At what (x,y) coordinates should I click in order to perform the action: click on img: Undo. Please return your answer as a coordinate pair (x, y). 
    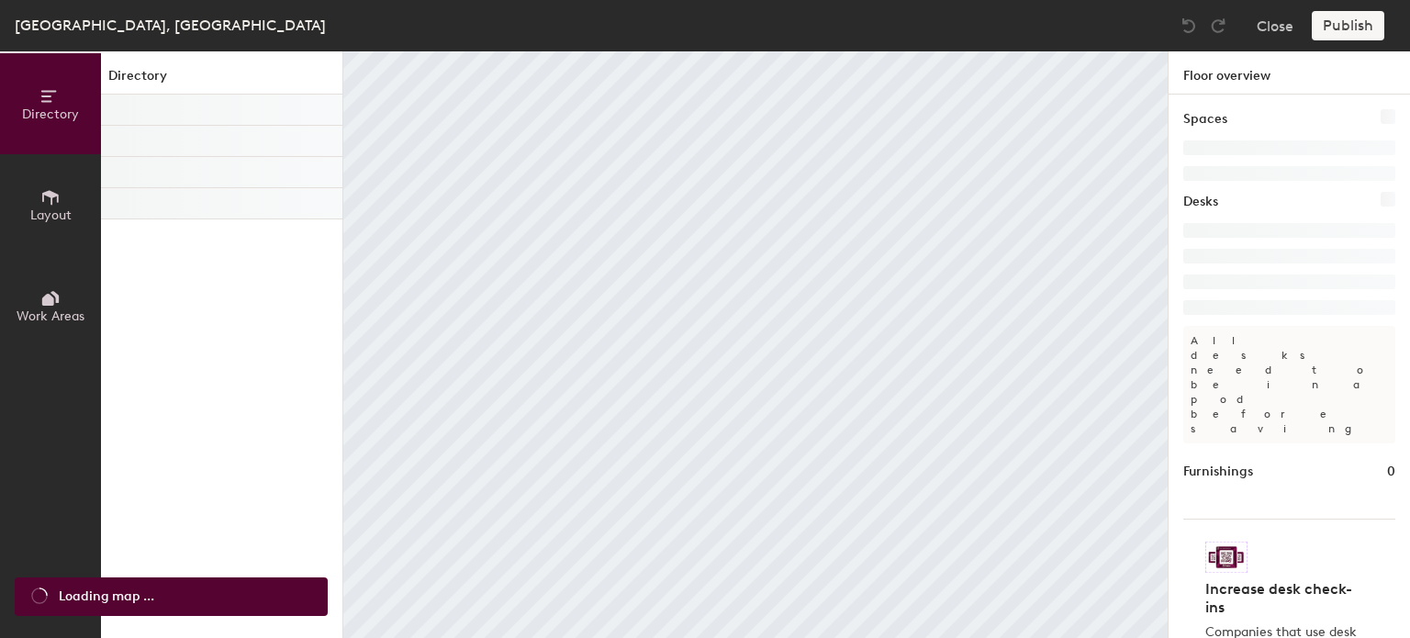
    Looking at the image, I should click on (1189, 26).